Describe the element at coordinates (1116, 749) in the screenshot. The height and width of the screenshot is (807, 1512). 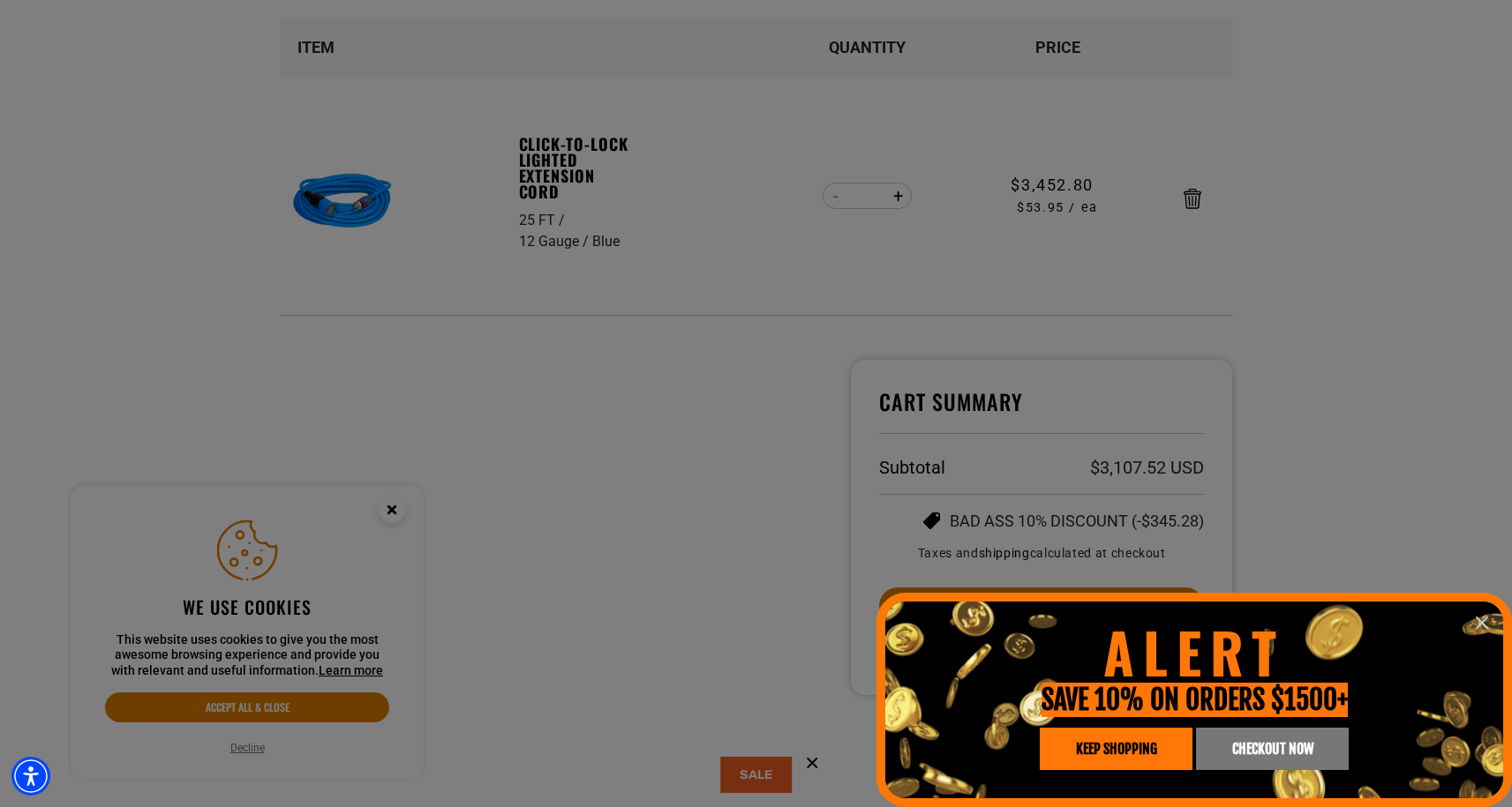
I see `span: KEEP SHOPPING` at that location.